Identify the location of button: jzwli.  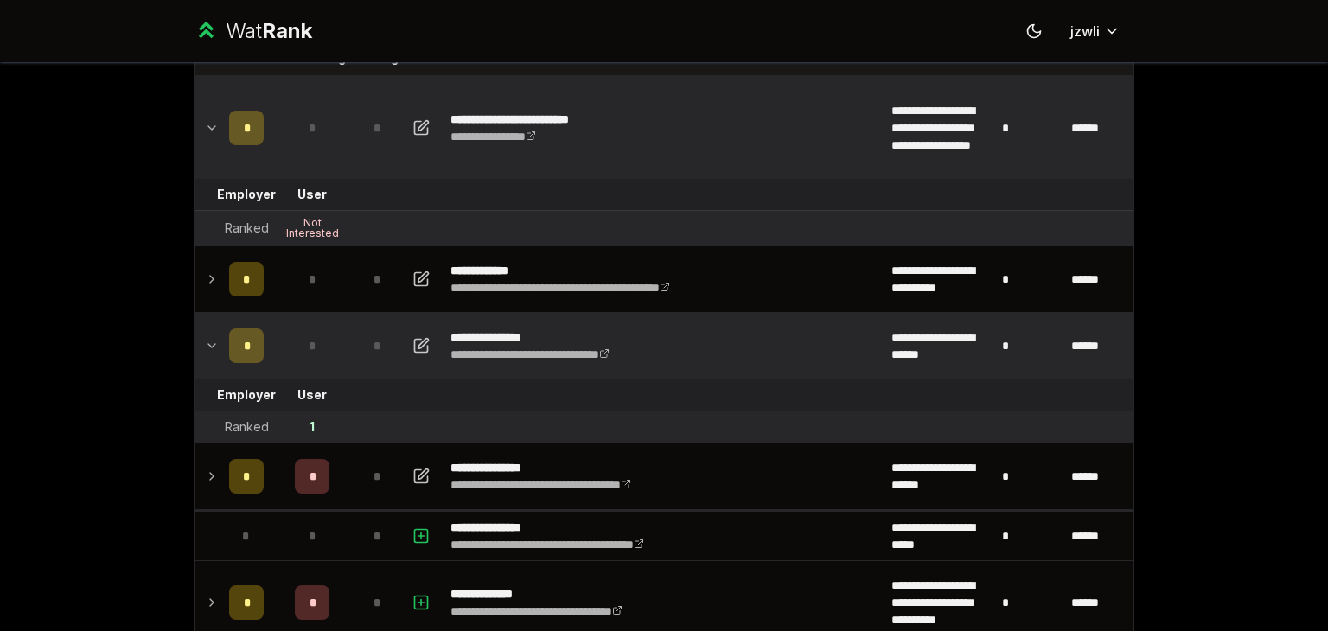
(1096, 31).